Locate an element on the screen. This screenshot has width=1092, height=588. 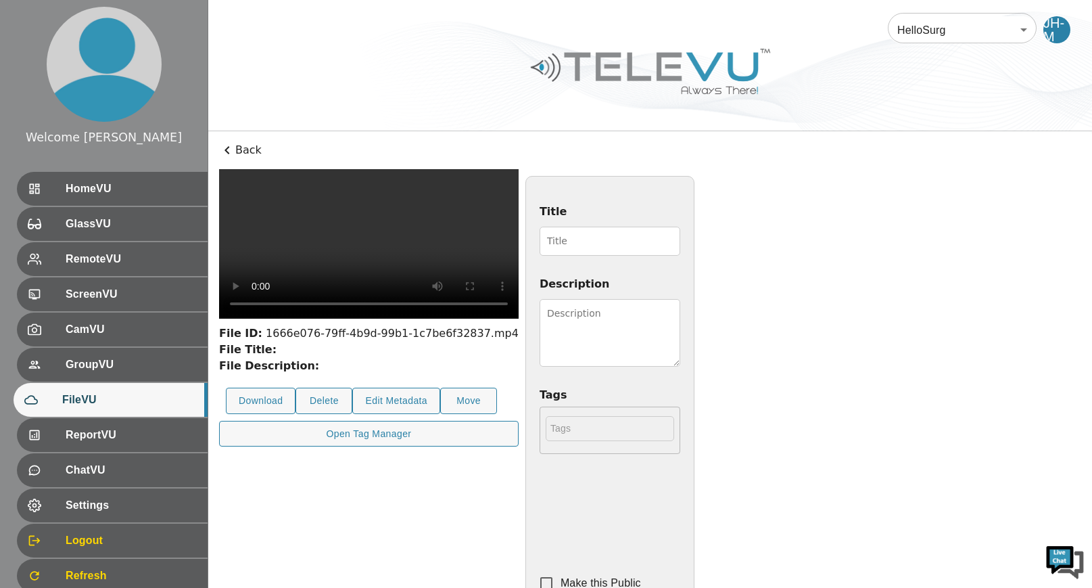
strong: File Description: is located at coordinates (269, 365).